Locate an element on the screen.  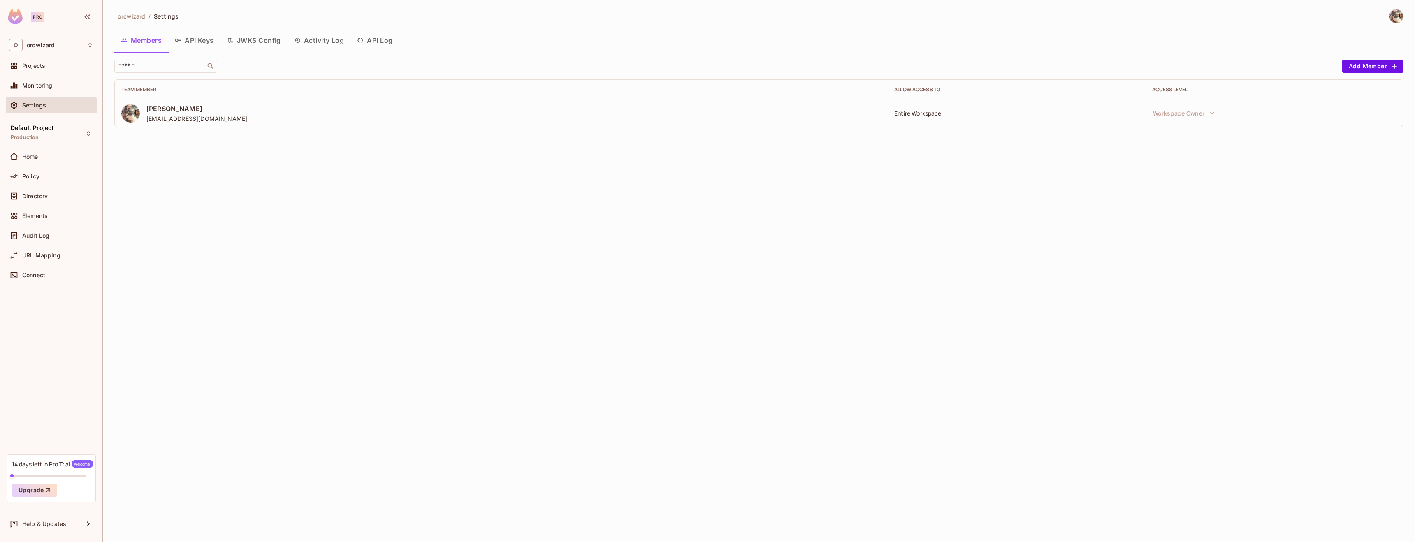
span: Elements is located at coordinates (35, 216).